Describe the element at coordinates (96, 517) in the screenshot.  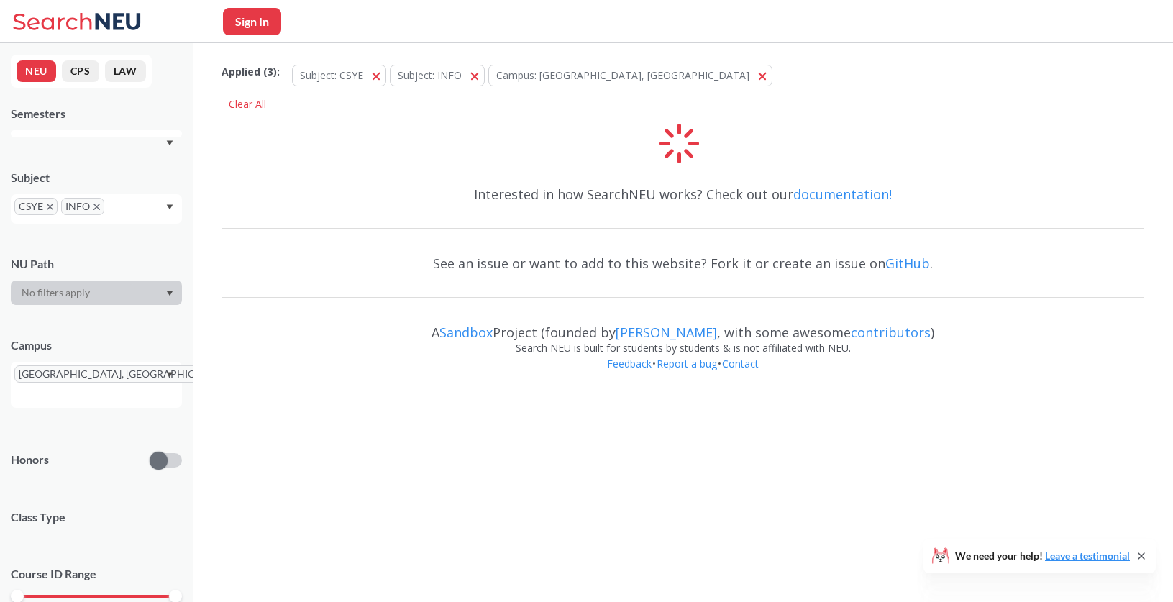
I see `span: Class Type` at that location.